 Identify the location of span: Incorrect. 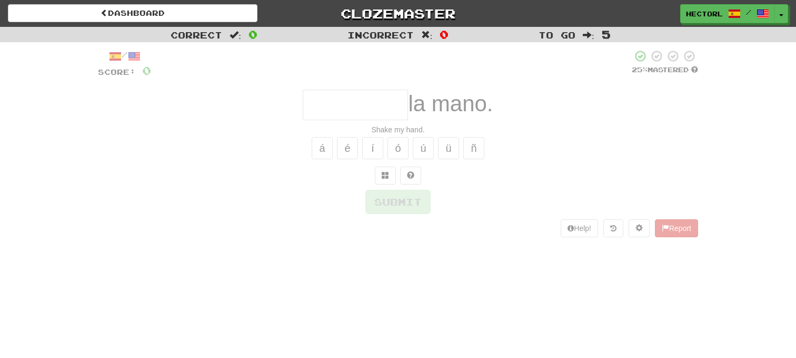
(381, 35).